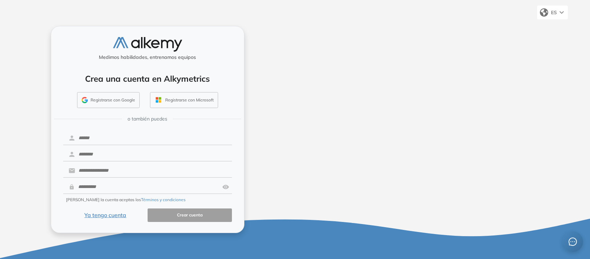  I want to click on button: Términos y condiciones, so click(163, 199).